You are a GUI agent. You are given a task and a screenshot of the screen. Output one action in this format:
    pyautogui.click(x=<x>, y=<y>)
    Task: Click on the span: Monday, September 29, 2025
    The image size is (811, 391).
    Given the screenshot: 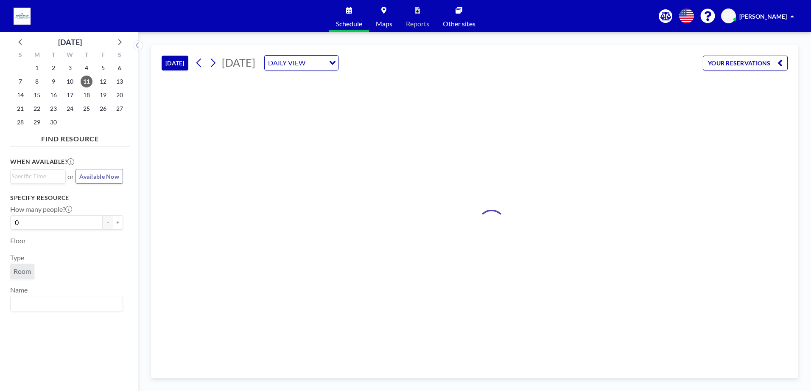 What is the action you would take?
    pyautogui.click(x=37, y=122)
    